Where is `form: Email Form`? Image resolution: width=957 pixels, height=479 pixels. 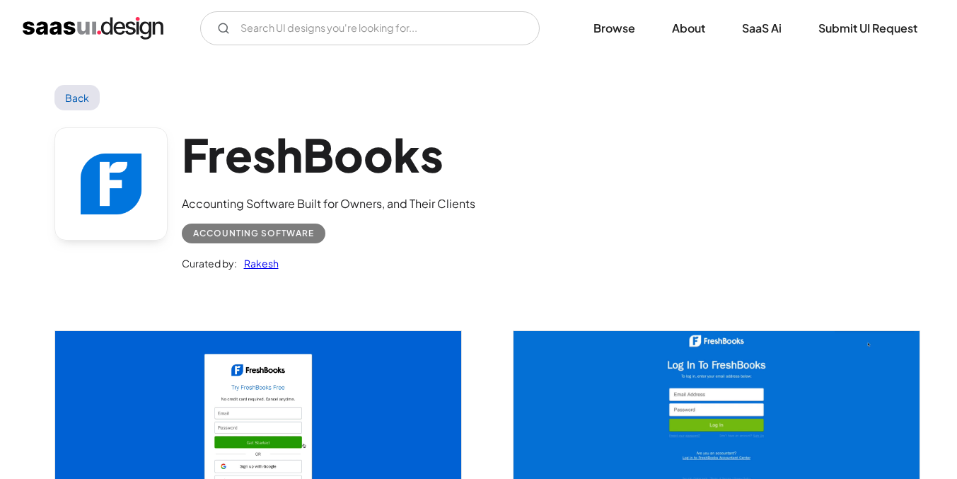 form: Email Form is located at coordinates (370, 28).